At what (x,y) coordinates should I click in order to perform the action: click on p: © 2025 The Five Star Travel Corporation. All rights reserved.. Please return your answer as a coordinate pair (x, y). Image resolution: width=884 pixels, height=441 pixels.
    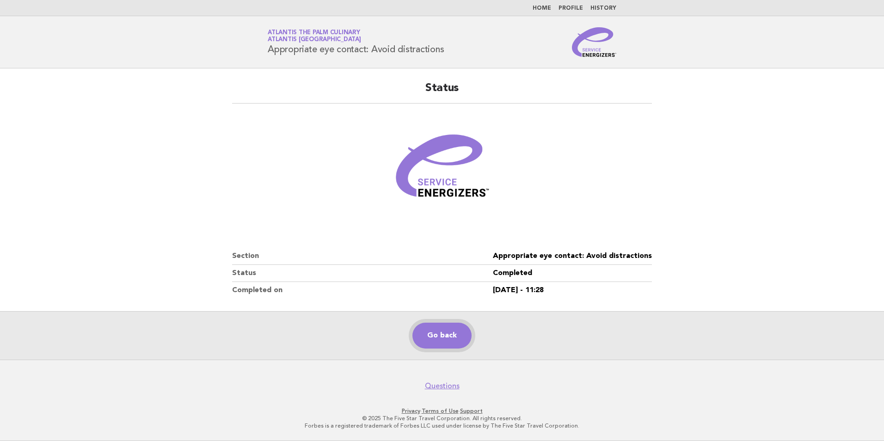
    Looking at the image, I should click on (442, 418).